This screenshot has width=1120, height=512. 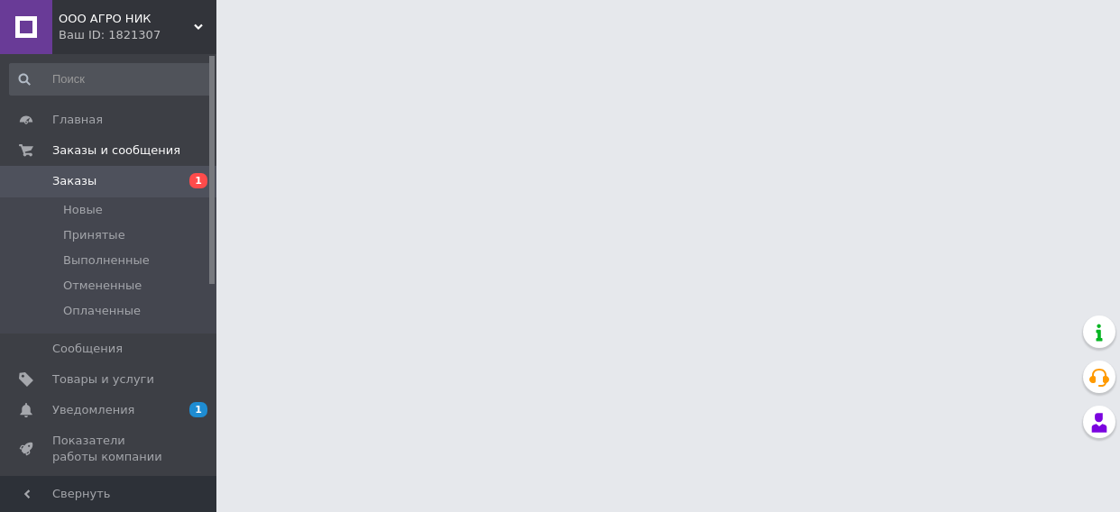 What do you see at coordinates (87, 349) in the screenshot?
I see `span: Сообщения` at bounding box center [87, 349].